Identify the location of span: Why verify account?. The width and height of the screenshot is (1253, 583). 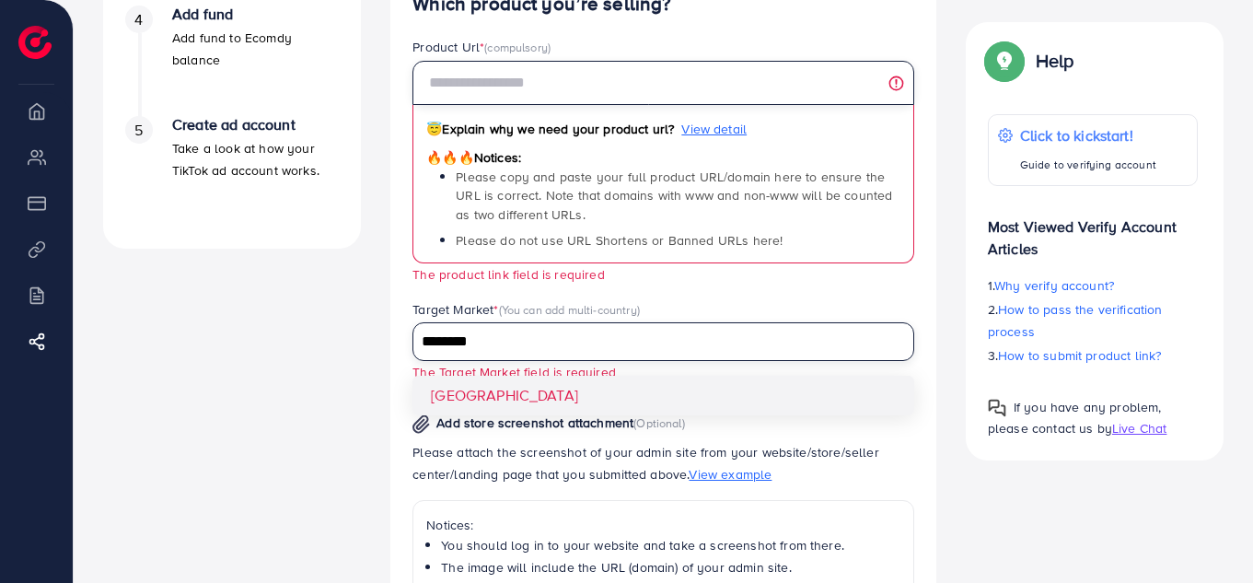
(1055, 286).